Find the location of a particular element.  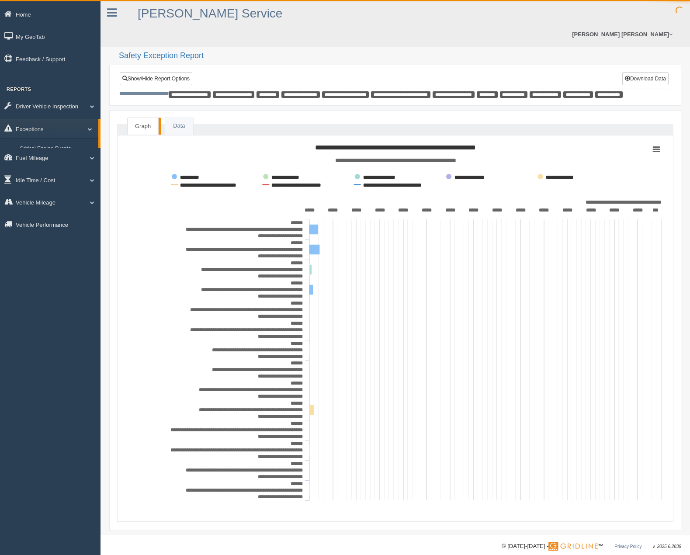

a: Privacy Policy is located at coordinates (628, 546).